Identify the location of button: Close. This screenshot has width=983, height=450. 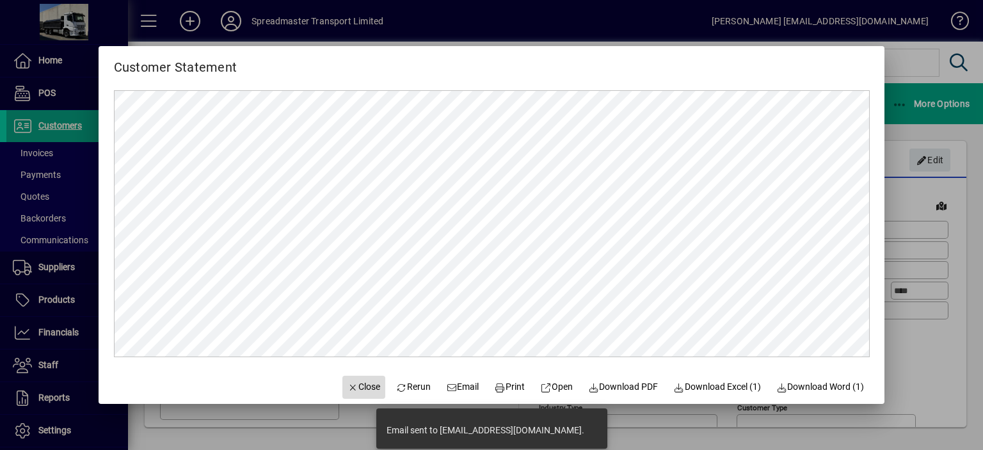
(364, 387).